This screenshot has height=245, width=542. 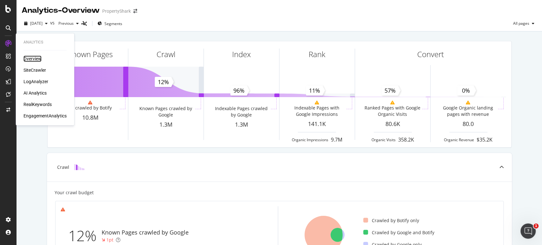 I want to click on div: Organic Impressions, so click(x=310, y=140).